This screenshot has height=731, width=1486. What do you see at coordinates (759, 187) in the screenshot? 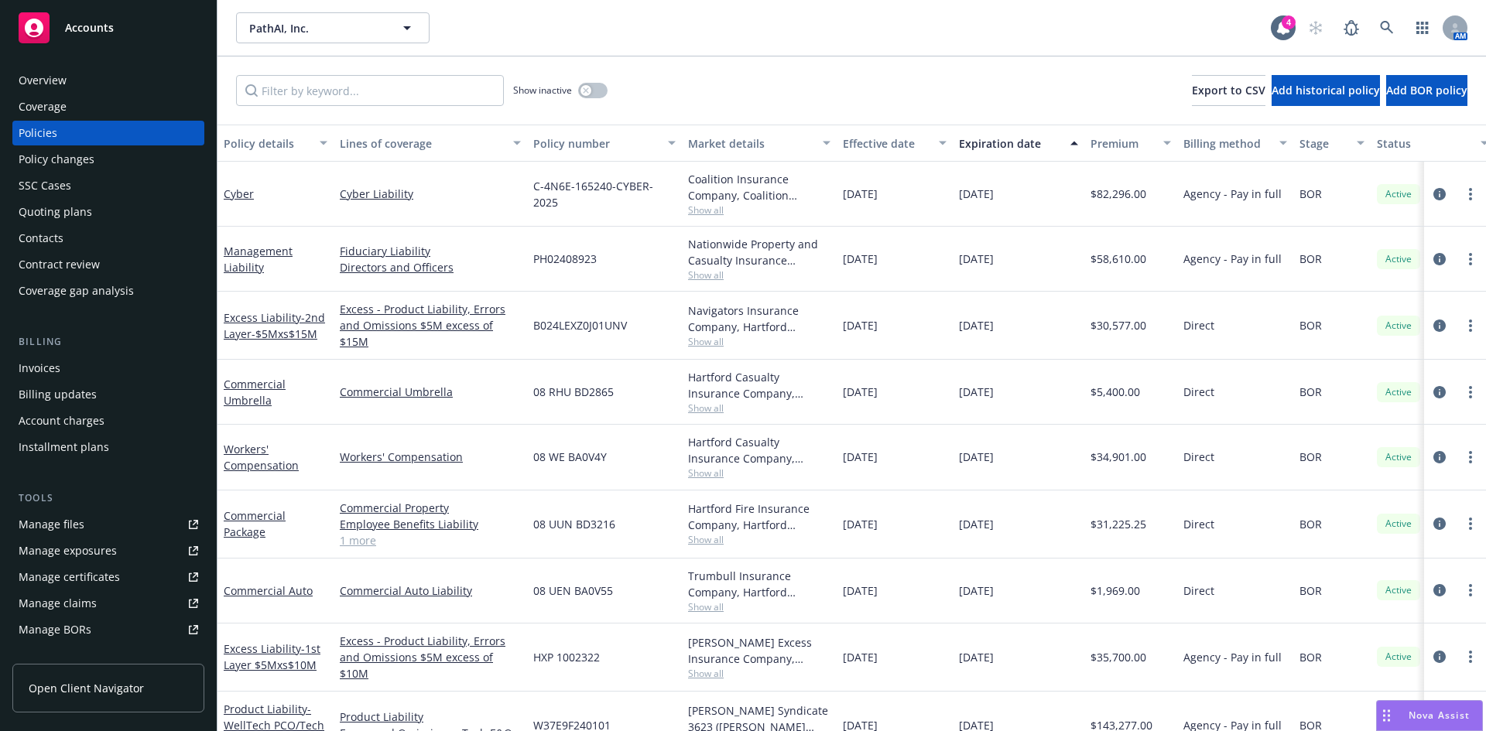
I see `div: Coalition Insurance Company, Coalition Insurance Solutions (Carrier)` at bounding box center [759, 187].